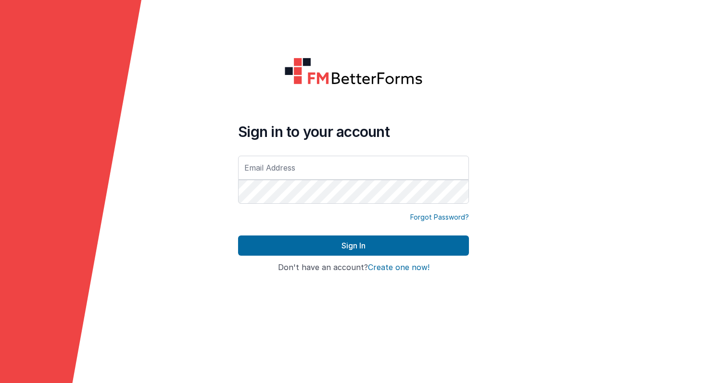 The image size is (707, 383). Describe the element at coordinates (353, 132) in the screenshot. I see `h4: Sign in to your account` at that location.